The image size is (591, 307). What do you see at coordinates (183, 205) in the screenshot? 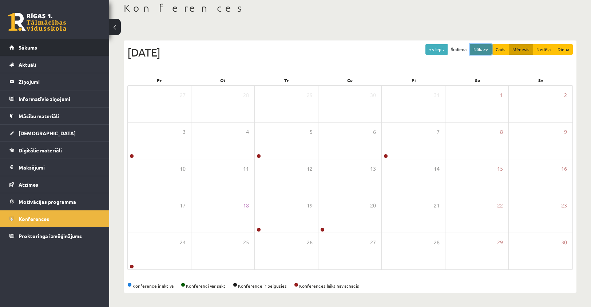
I see `span: 17` at bounding box center [183, 205].